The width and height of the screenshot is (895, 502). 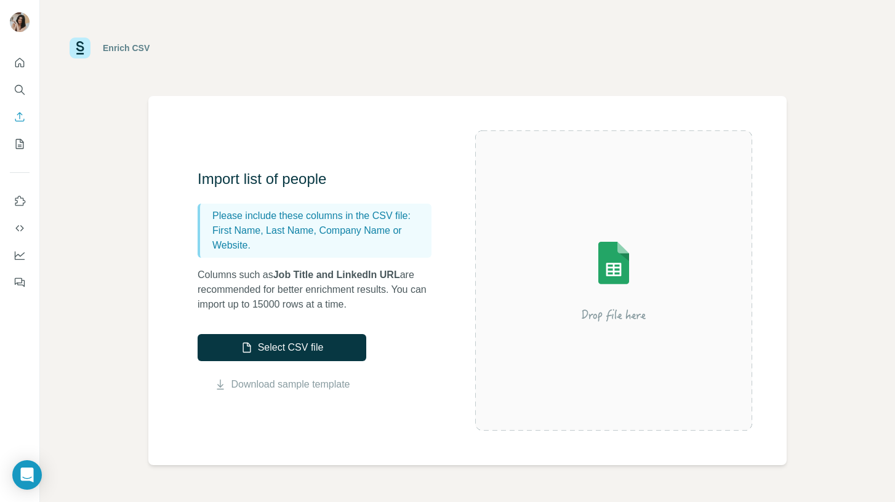 What do you see at coordinates (20, 117) in the screenshot?
I see `button: Enrich CSV` at bounding box center [20, 117].